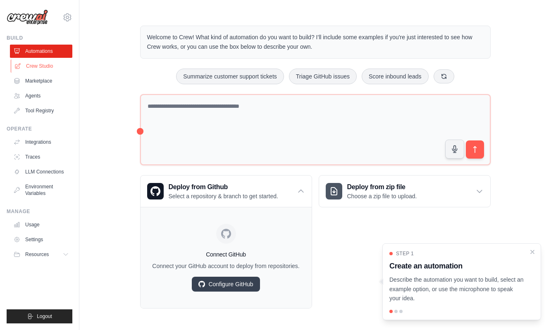 The width and height of the screenshot is (551, 330). Describe the element at coordinates (41, 190) in the screenshot. I see `a: Environment Variables` at that location.